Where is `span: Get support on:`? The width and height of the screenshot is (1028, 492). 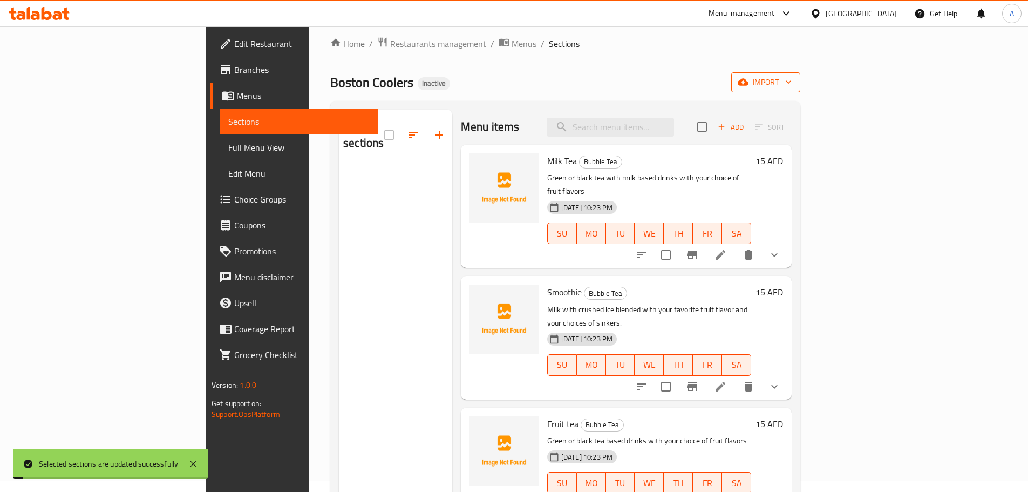
span: Get support on: is located at coordinates (236, 403).